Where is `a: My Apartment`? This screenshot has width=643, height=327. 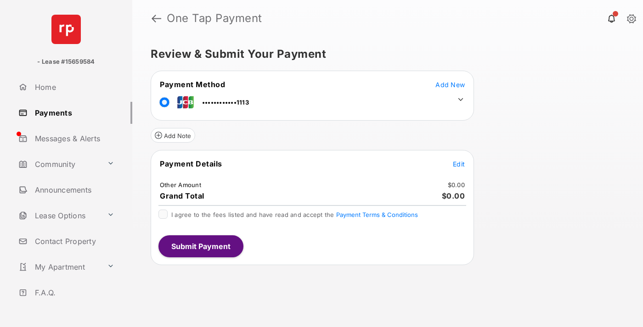 a: My Apartment is located at coordinates (59, 267).